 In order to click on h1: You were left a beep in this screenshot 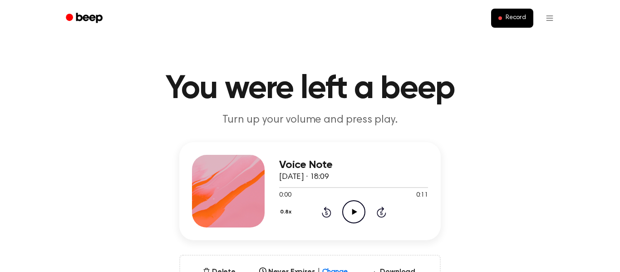, I will do `click(310, 89)`.